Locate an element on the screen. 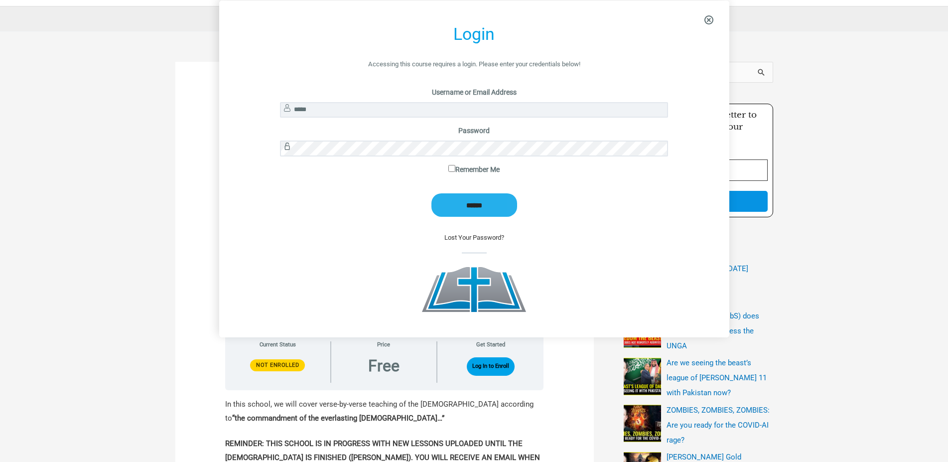 This screenshot has width=948, height=462. a: Lost Your Password? is located at coordinates (474, 237).